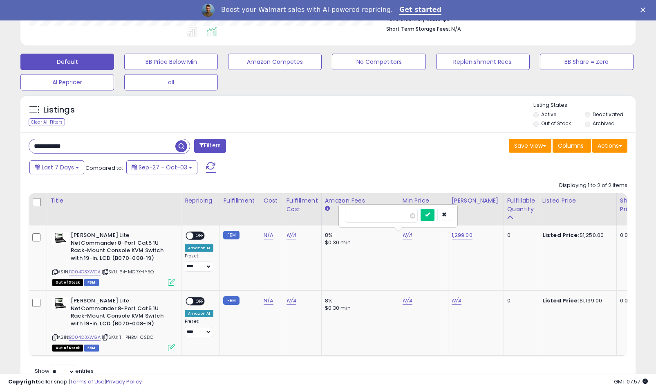  What do you see at coordinates (530, 146) in the screenshot?
I see `button: Save View` at bounding box center [530, 146].